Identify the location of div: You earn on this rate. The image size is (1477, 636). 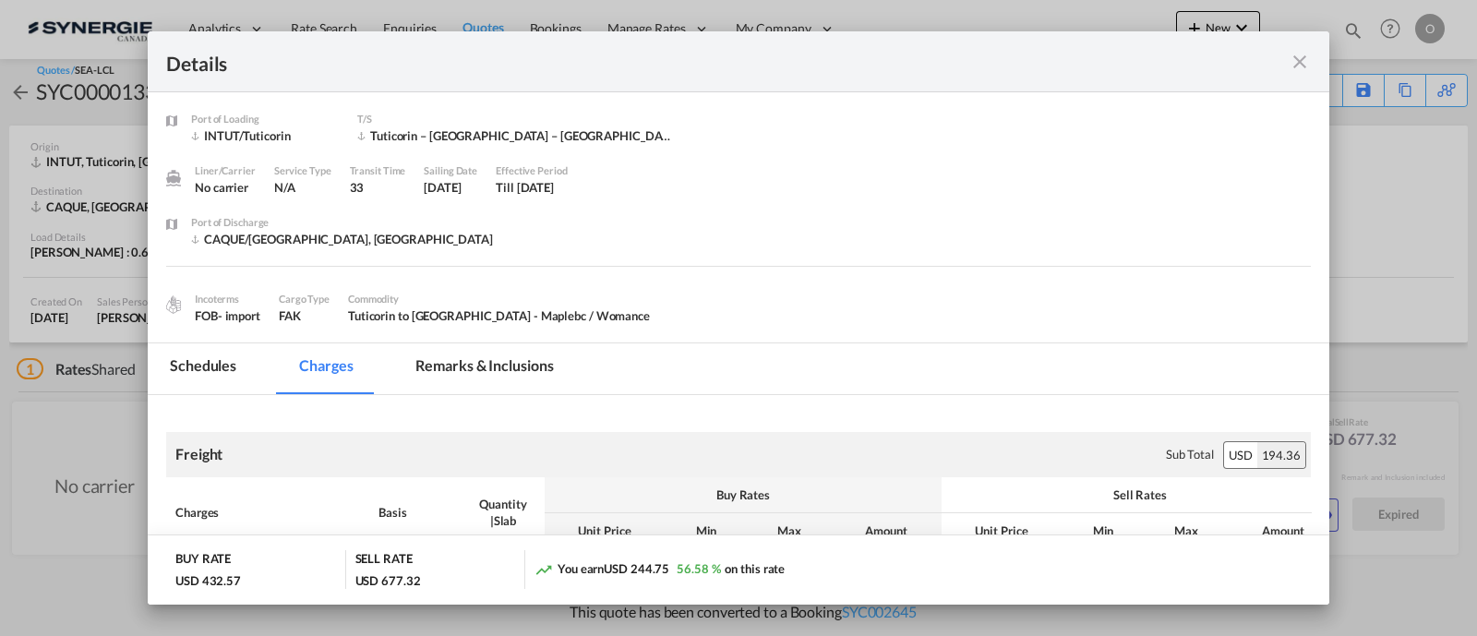
(659, 570).